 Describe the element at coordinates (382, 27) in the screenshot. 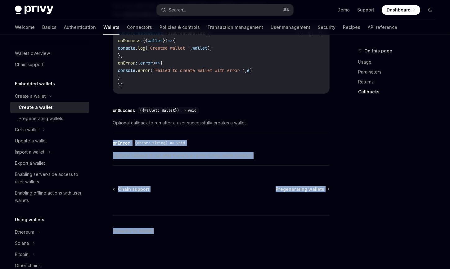

I see `a: API reference` at that location.